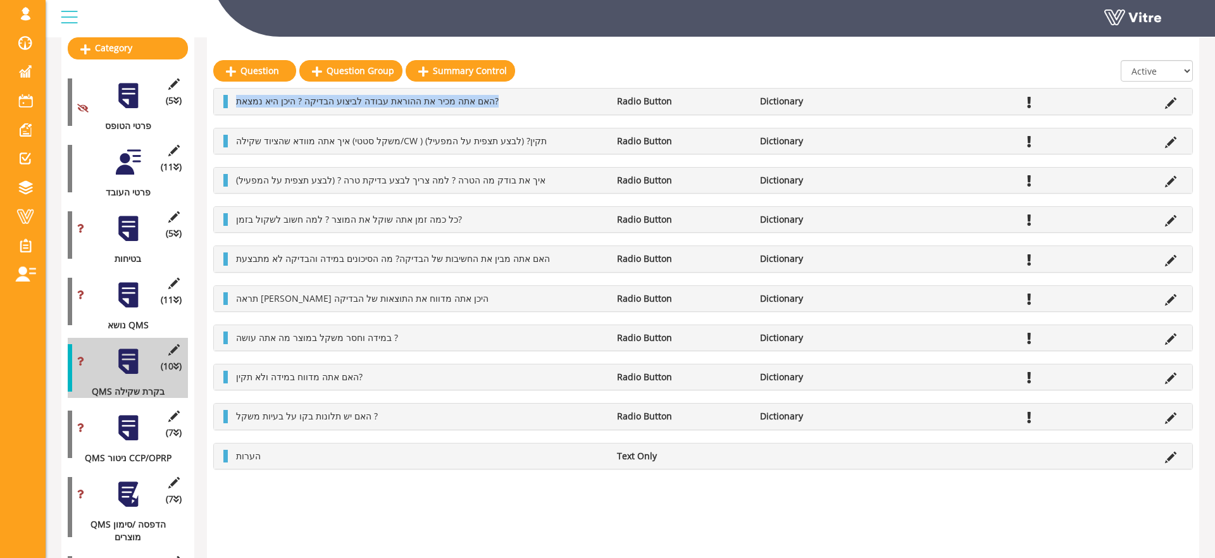  What do you see at coordinates (393, 258) in the screenshot?
I see `span: האם אתה מבין את החשיבות של הבדיקה? מה הסיכונים במידה והבדיקה לא מתבצעת` at bounding box center [393, 258].